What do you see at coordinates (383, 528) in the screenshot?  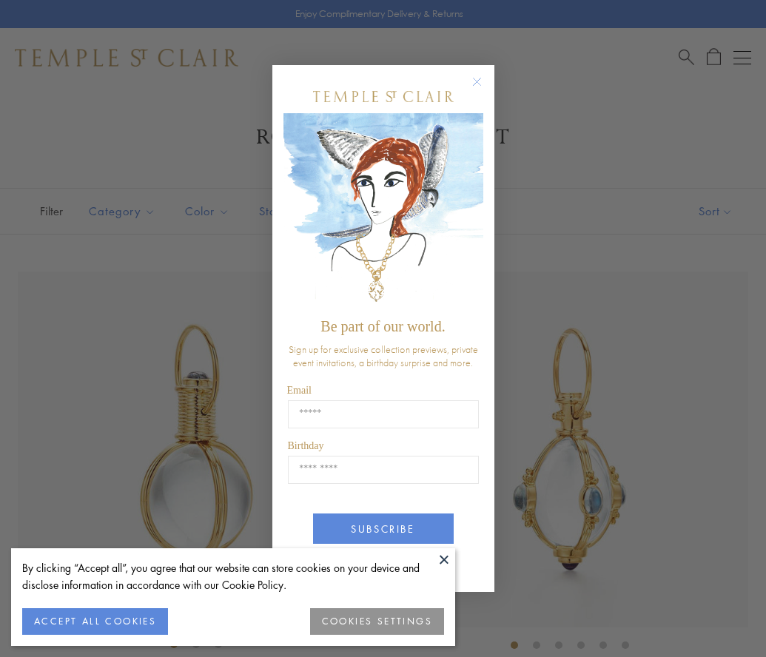 I see `button: SUBSCRIBE` at bounding box center [383, 528].